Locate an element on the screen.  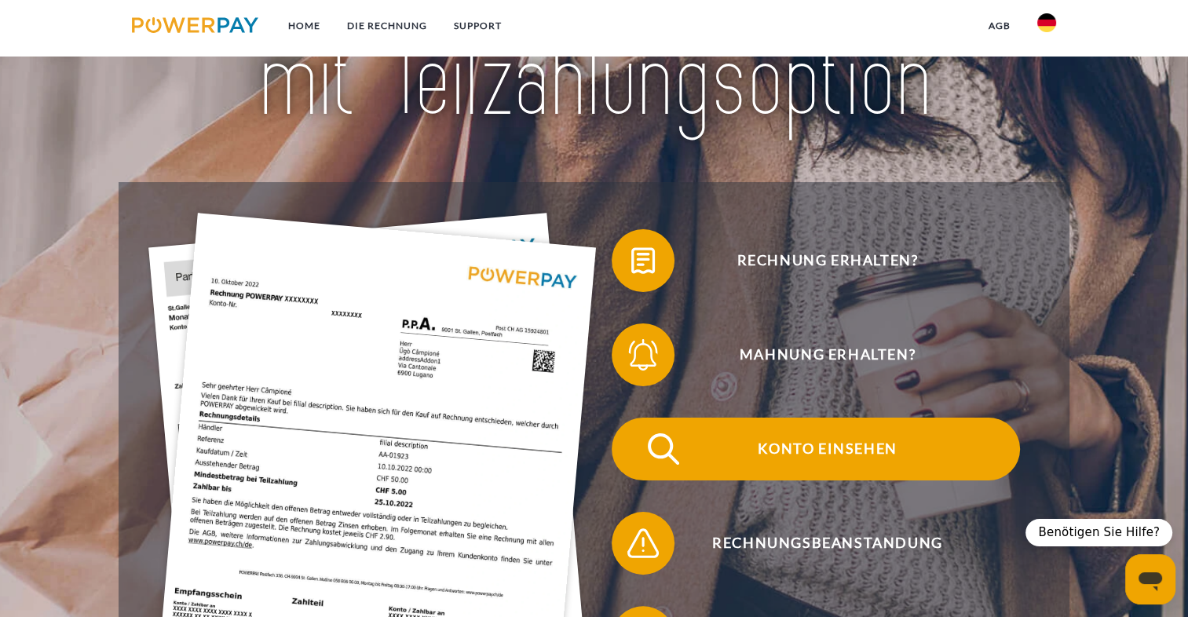
button: Rechnungsbeanstandung is located at coordinates (816, 544).